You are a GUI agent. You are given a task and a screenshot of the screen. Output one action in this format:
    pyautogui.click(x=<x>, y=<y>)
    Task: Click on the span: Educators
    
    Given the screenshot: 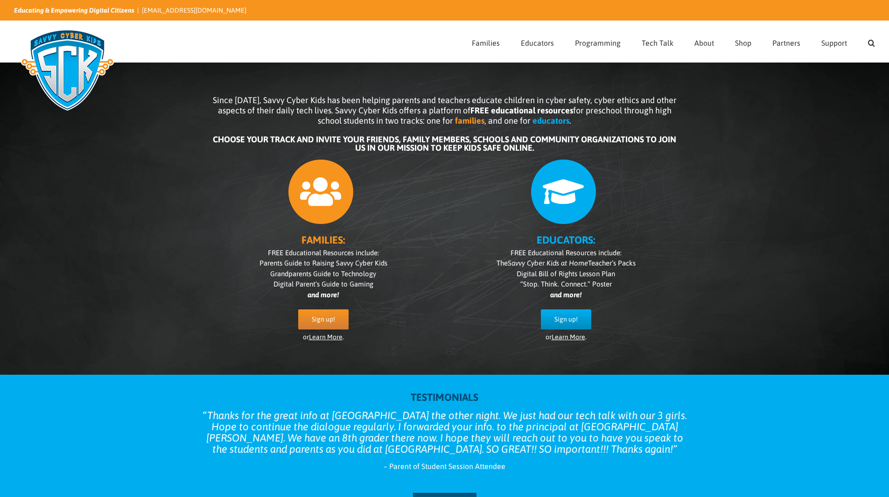 What is the action you would take?
    pyautogui.click(x=537, y=43)
    